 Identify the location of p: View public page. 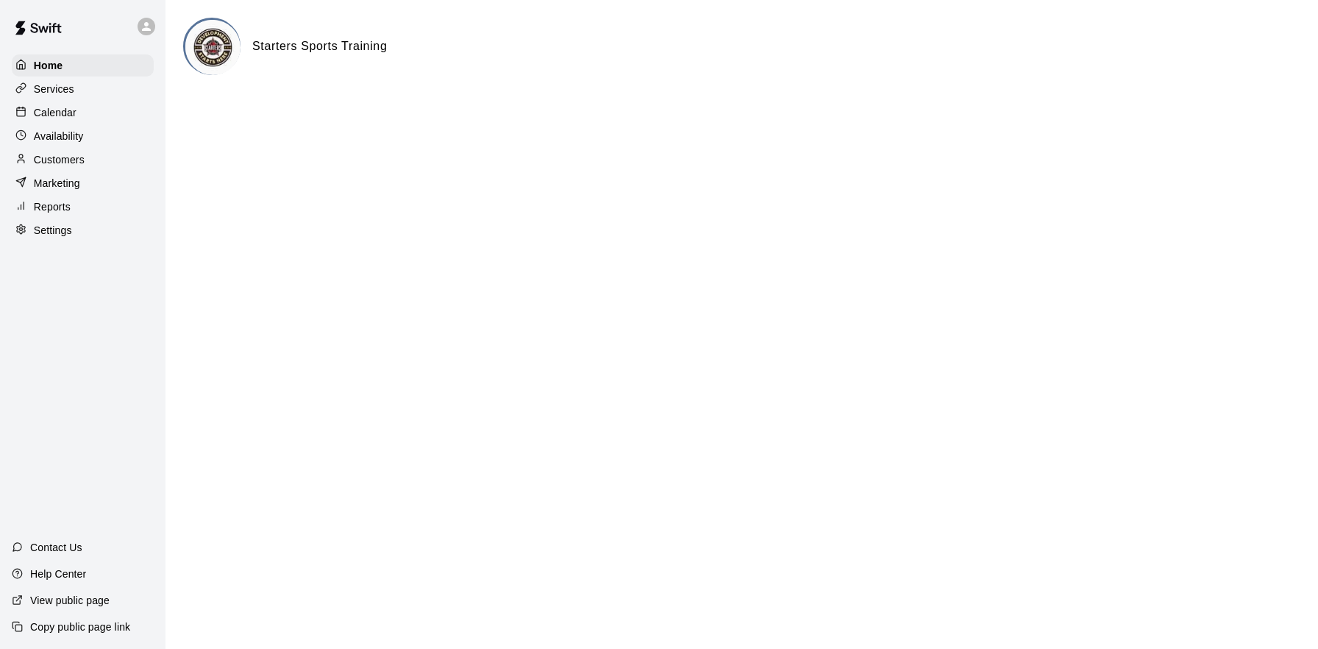
(70, 600).